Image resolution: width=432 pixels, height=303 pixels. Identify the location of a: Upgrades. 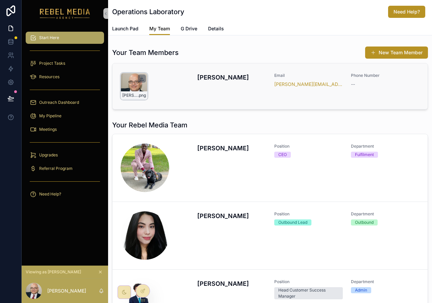
(65, 155).